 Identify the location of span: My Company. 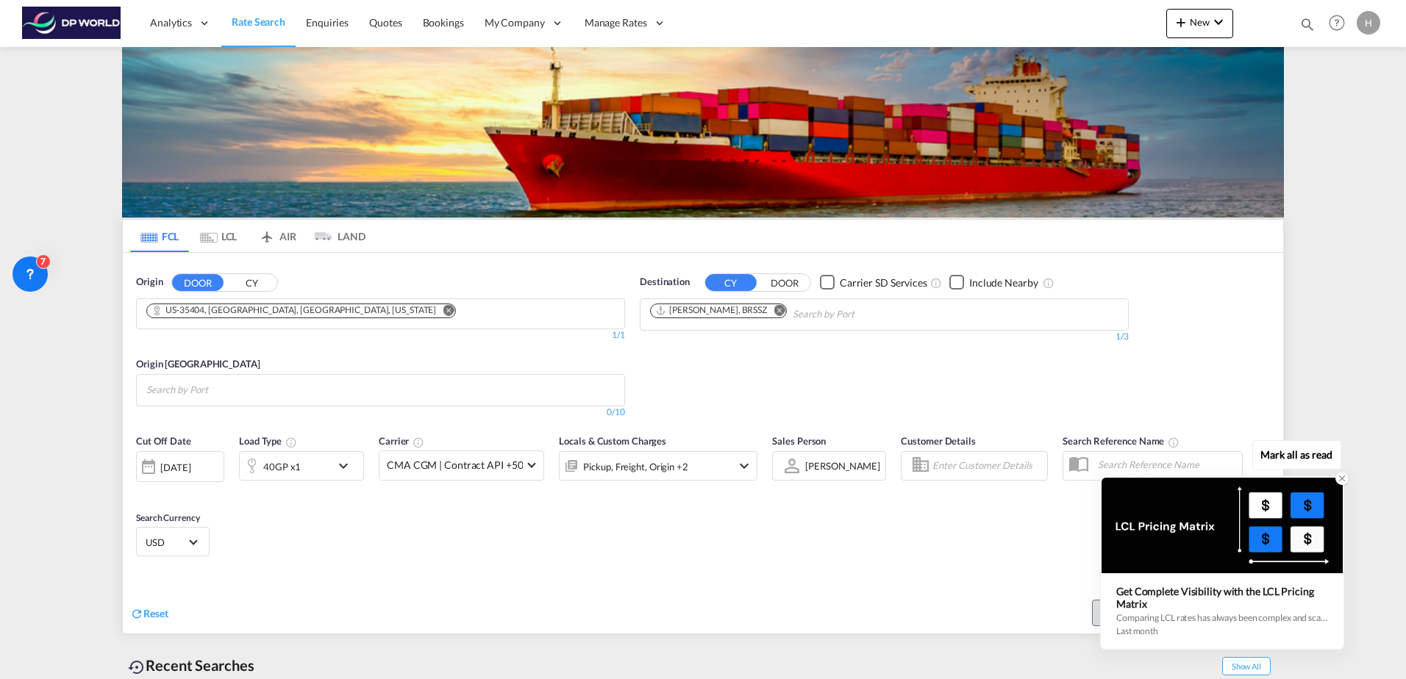
(515, 23).